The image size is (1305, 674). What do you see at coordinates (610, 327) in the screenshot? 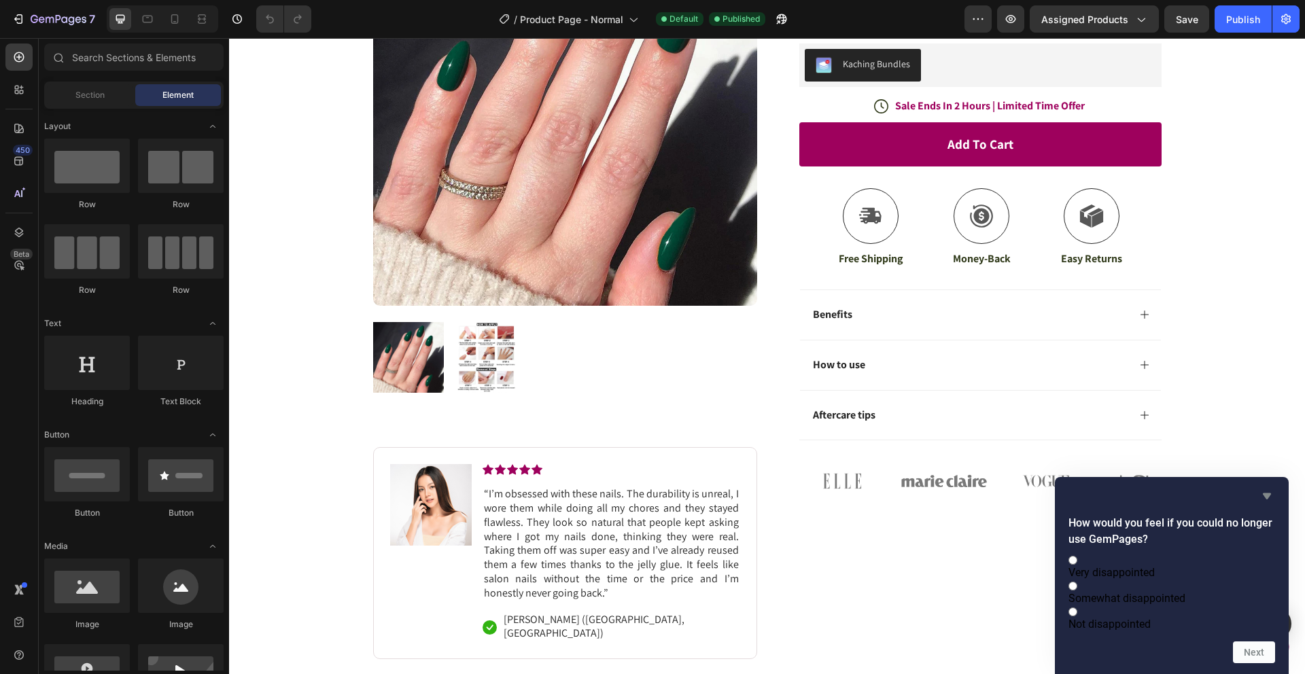
I see `p: How to use` at bounding box center [610, 327].